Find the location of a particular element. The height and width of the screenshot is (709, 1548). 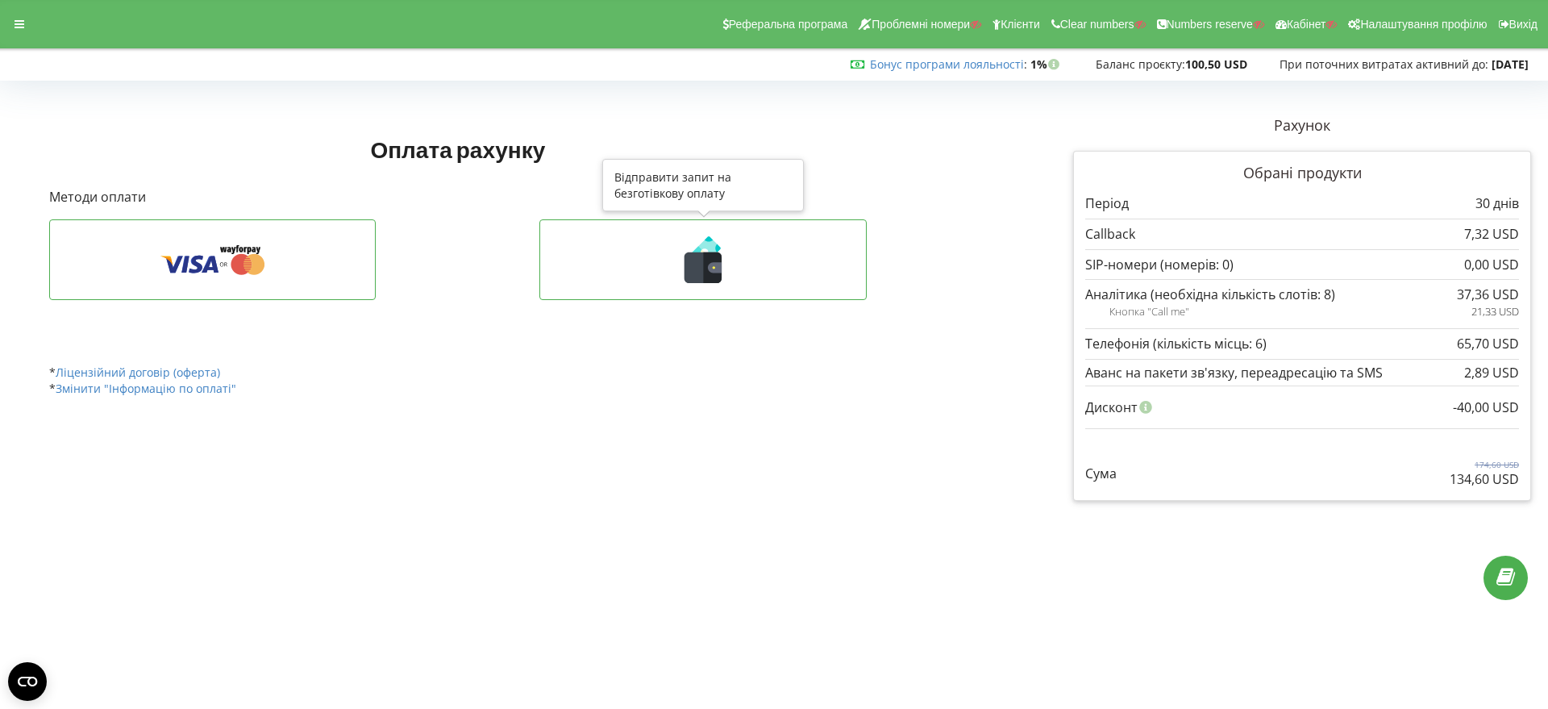

strong: 100,50 USD is located at coordinates (1216, 64).